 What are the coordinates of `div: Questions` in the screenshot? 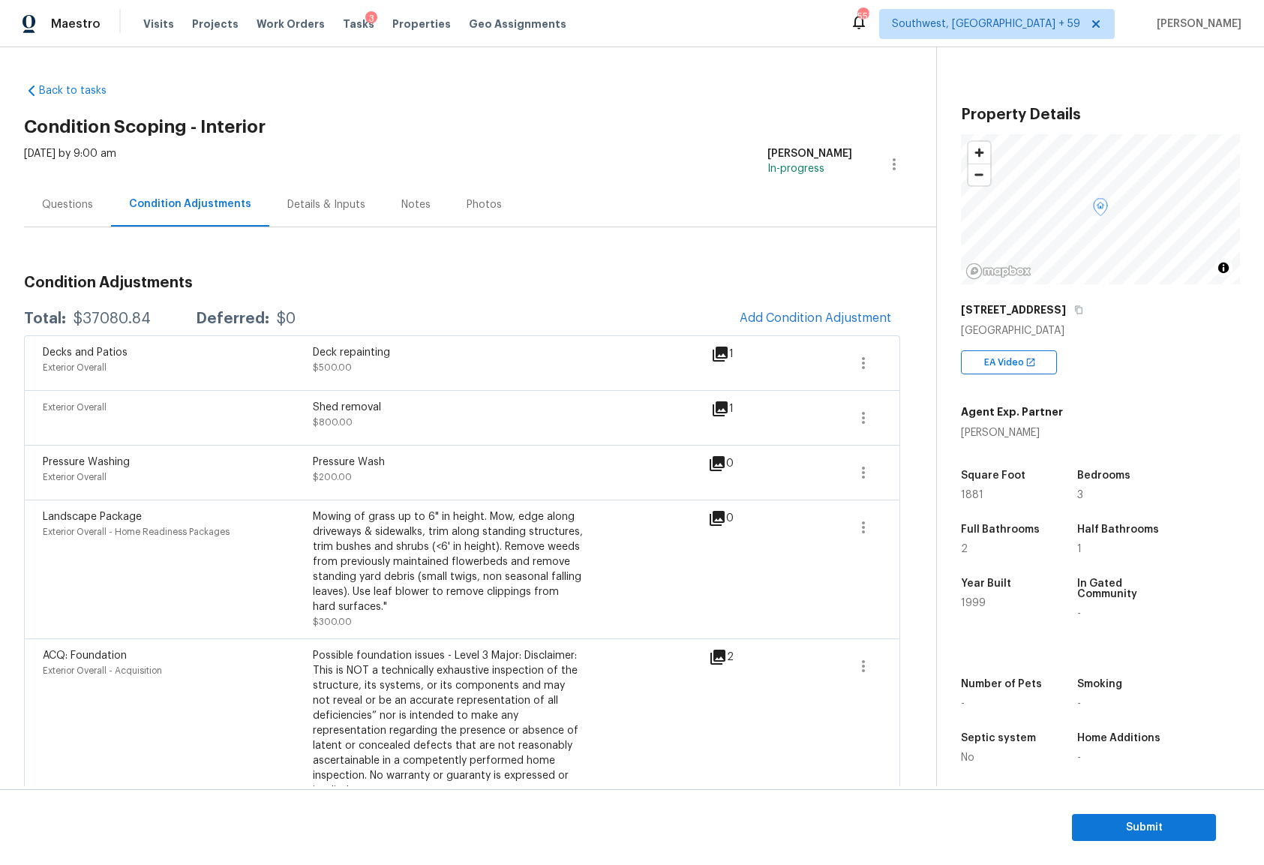 It's located at (68, 205).